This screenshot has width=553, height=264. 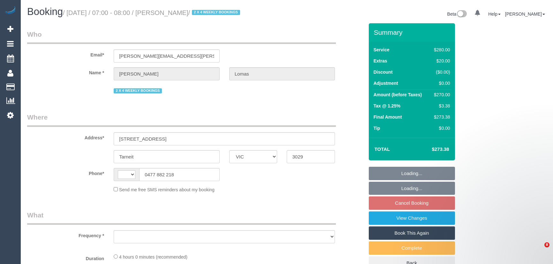 What do you see at coordinates (310, 157) in the screenshot?
I see `input: Post Code*` at bounding box center [310, 157].